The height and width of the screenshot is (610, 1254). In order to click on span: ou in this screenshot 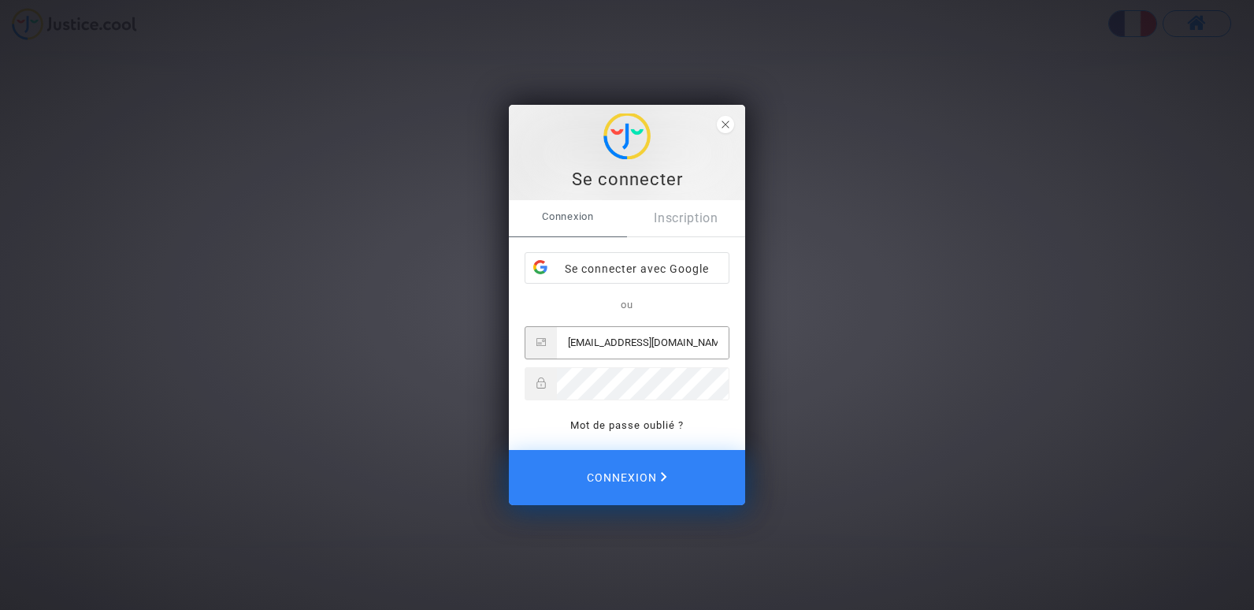, I will do `click(627, 304)`.